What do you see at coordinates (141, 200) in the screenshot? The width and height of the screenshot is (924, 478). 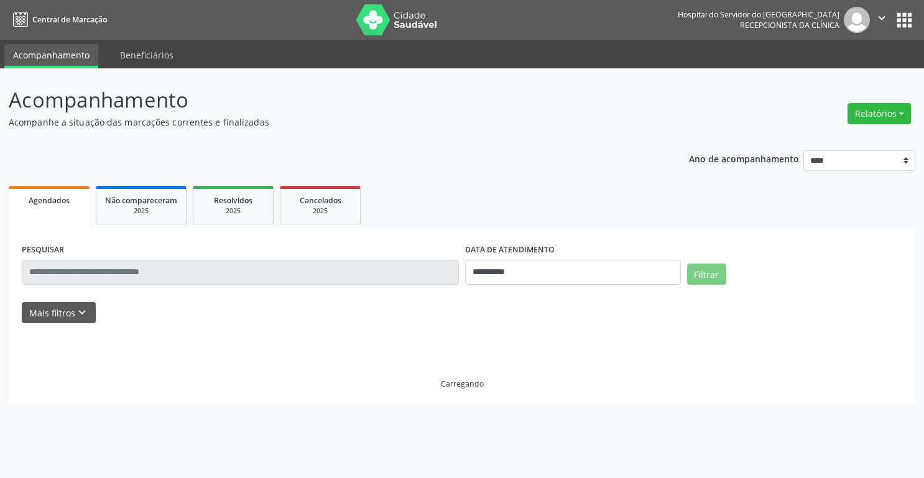 I see `span: Não compareceram` at bounding box center [141, 200].